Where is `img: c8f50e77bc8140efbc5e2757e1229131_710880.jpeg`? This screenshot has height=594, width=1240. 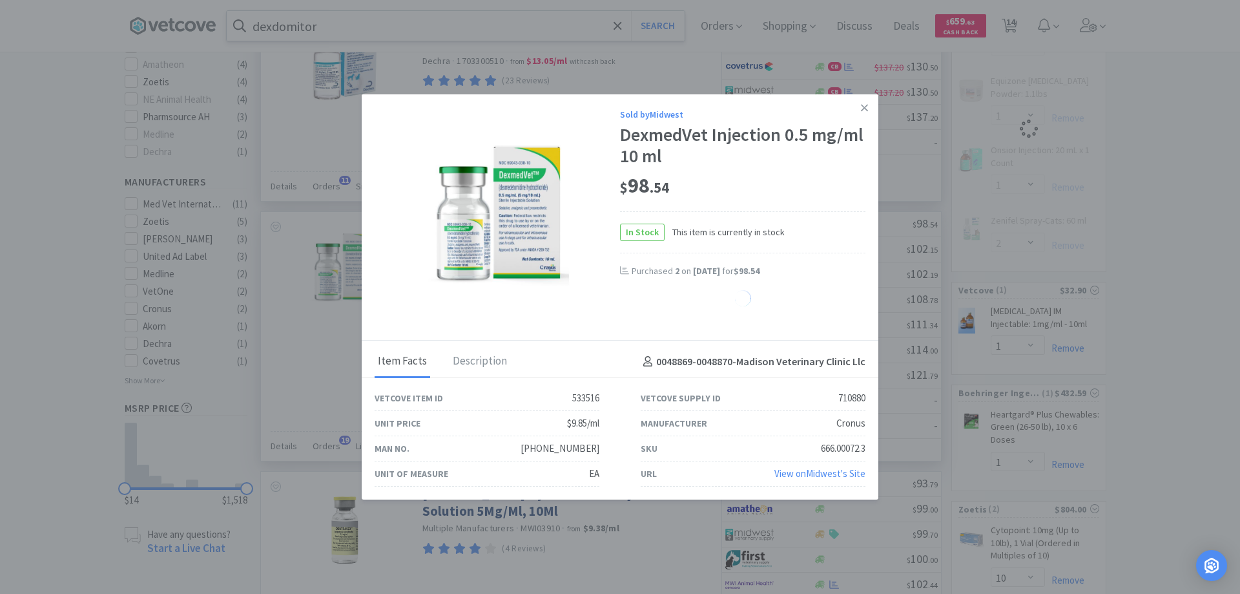
img: c8f50e77bc8140efbc5e2757e1229131_710880.jpeg is located at coordinates (497, 213).